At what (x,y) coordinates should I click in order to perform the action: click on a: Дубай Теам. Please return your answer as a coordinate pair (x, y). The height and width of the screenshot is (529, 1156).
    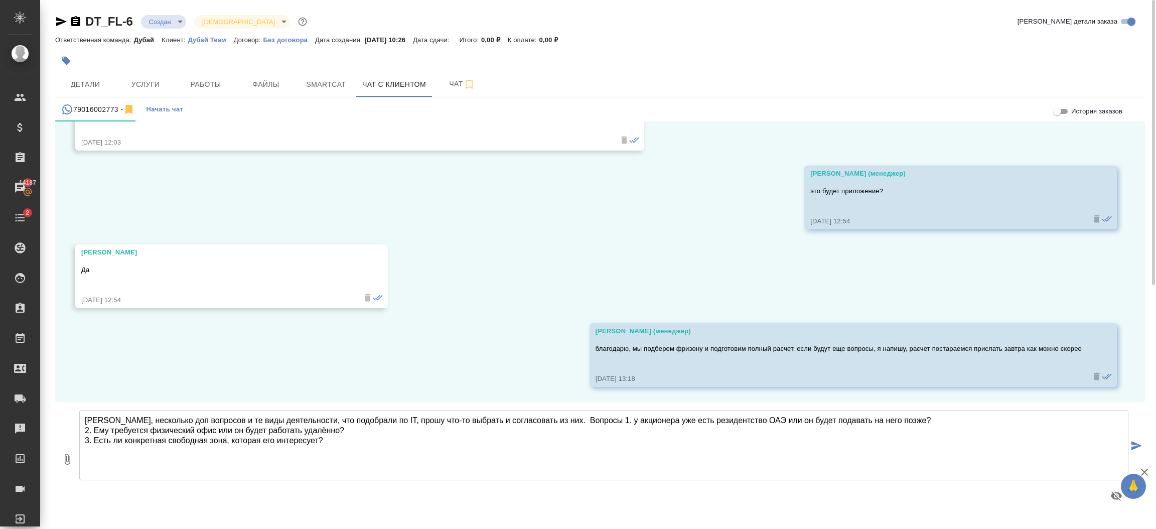
    Looking at the image, I should click on (211, 39).